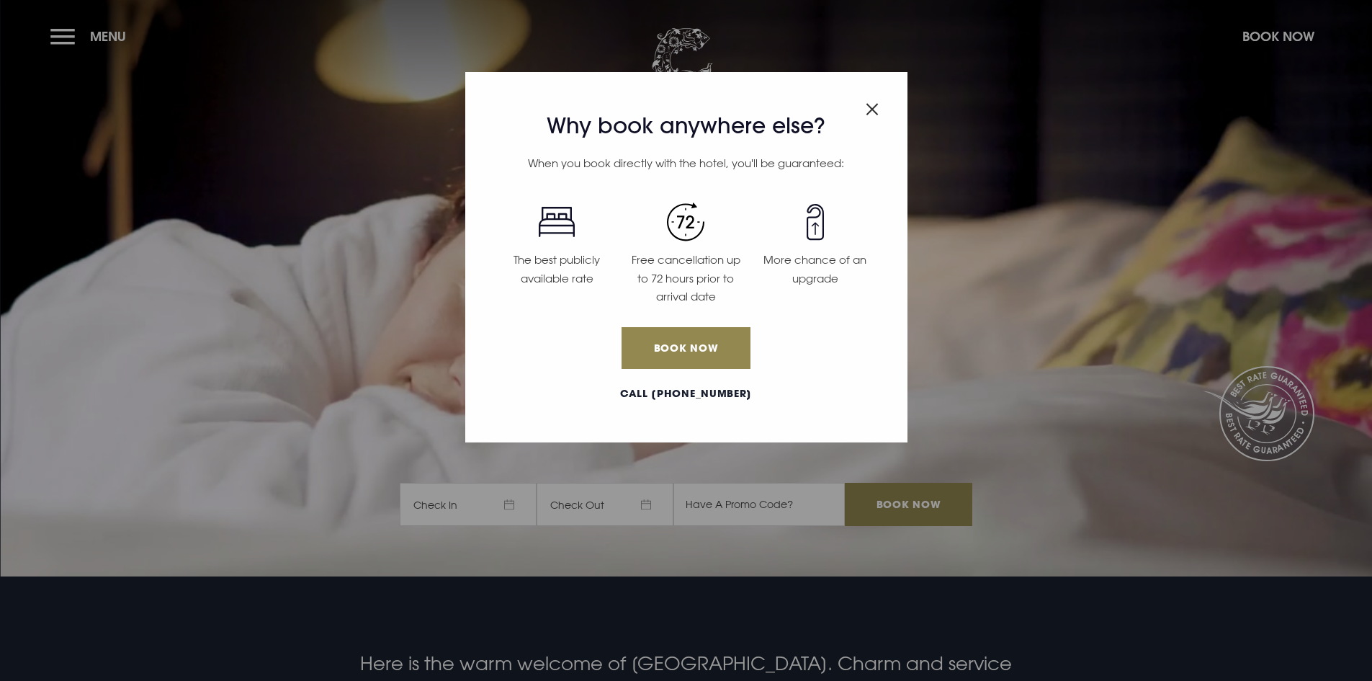 The width and height of the screenshot is (1372, 681). What do you see at coordinates (687, 126) in the screenshot?
I see `h3: Why book anywhere else?` at bounding box center [687, 126].